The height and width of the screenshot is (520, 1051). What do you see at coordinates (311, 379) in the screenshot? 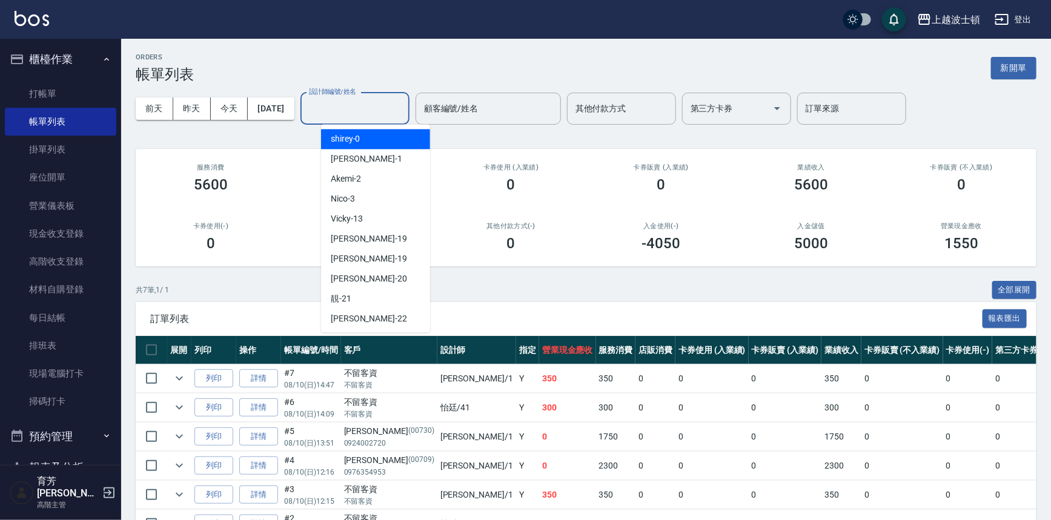
I see `td: #7` at bounding box center [311, 379].